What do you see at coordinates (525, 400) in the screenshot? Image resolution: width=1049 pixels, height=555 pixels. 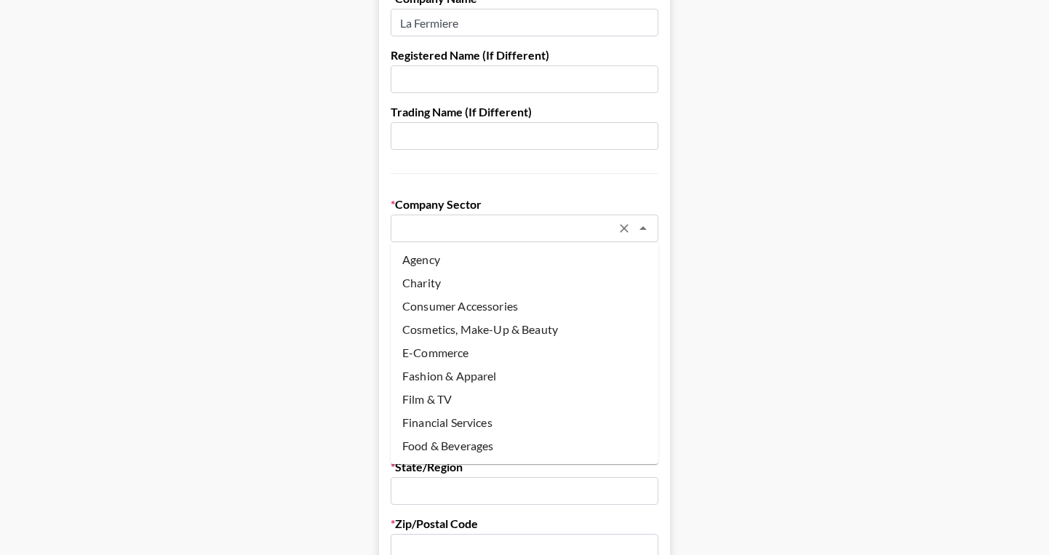 I see `li: Film & TV` at bounding box center [525, 400].